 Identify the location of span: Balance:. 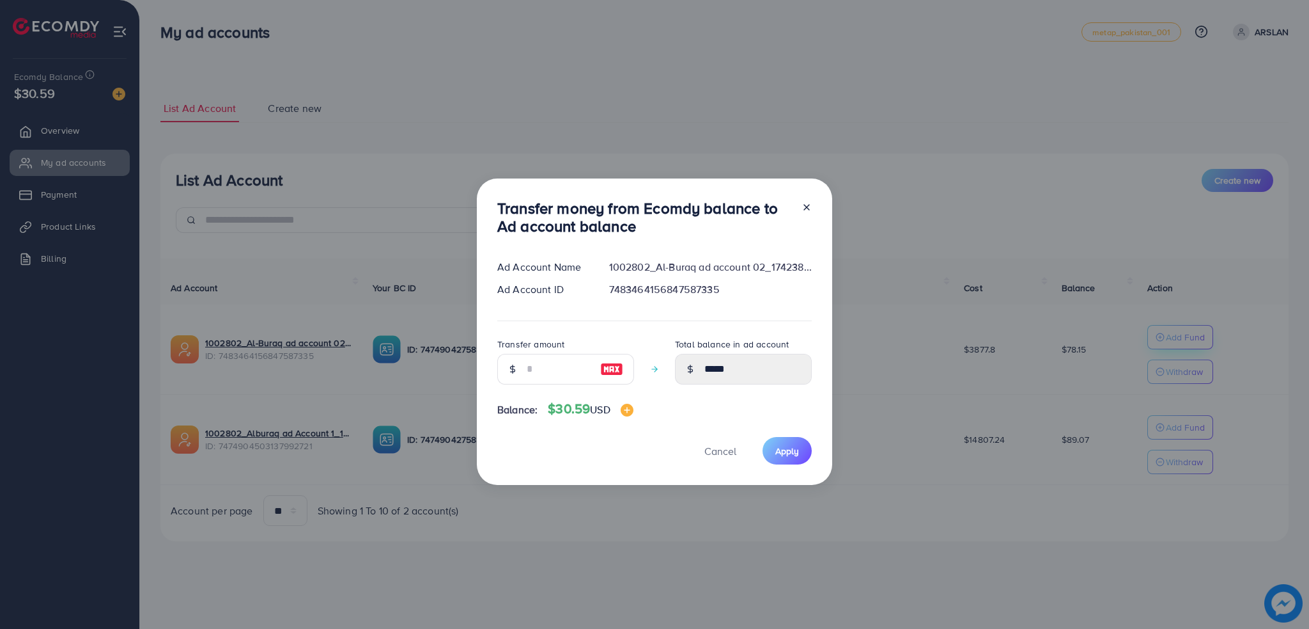
(517, 409).